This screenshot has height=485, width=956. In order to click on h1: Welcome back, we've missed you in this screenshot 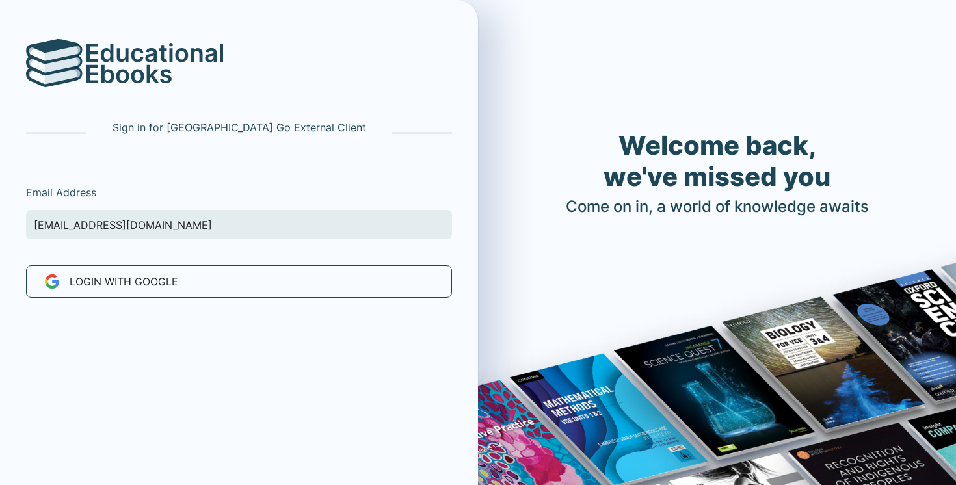, I will do `click(717, 161)`.